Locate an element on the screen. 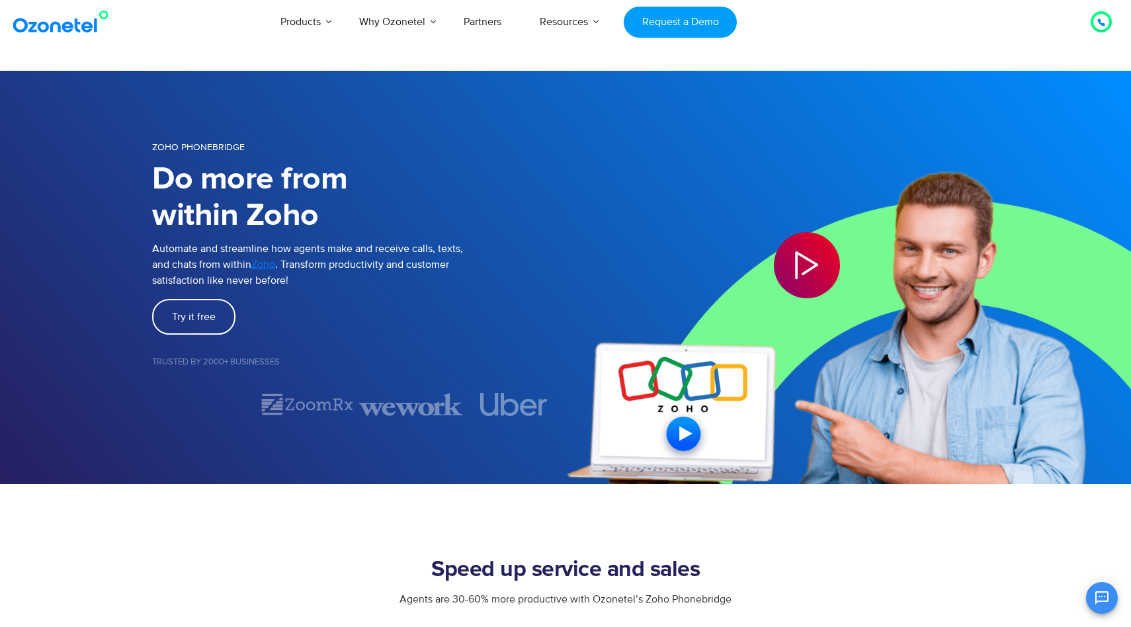 The width and height of the screenshot is (1131, 627). div: Image Carousel is located at coordinates (358, 404).